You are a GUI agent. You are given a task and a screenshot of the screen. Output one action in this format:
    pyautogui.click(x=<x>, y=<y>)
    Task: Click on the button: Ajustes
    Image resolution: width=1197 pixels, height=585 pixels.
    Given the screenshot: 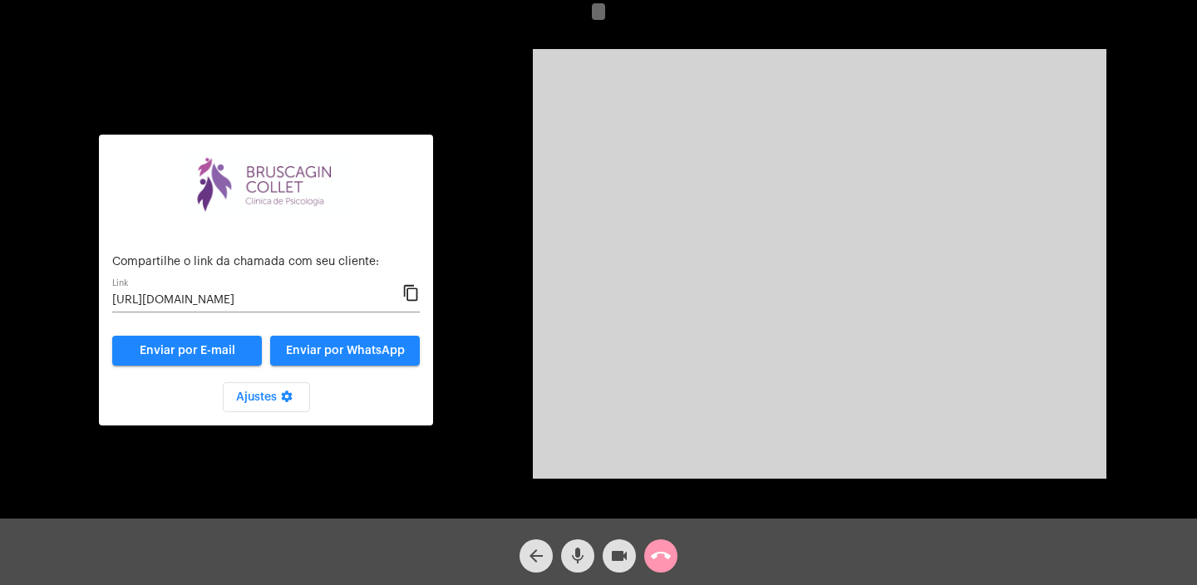 What is the action you would take?
    pyautogui.click(x=266, y=397)
    